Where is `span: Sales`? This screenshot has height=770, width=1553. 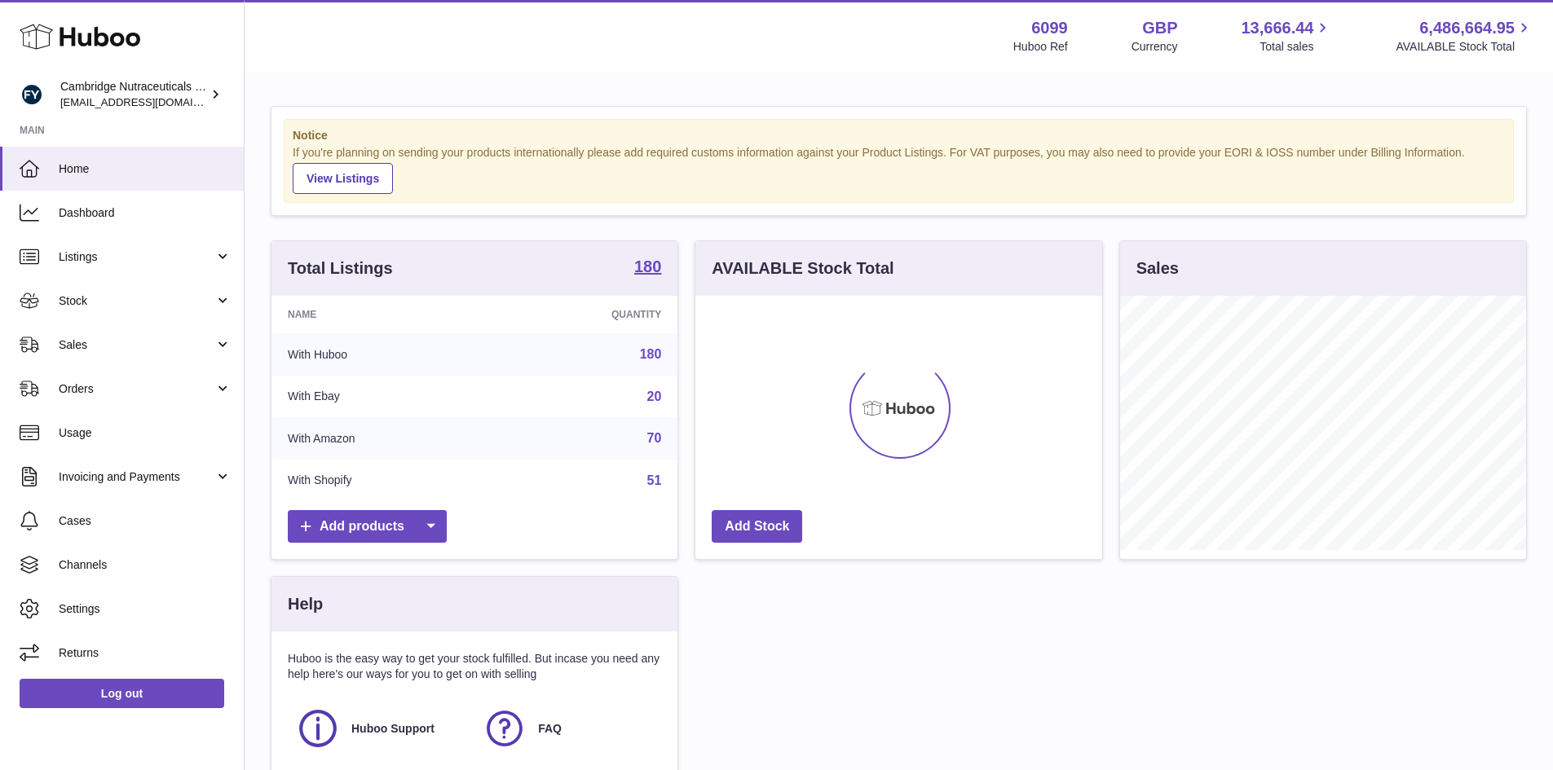 span: Sales is located at coordinates (136, 345).